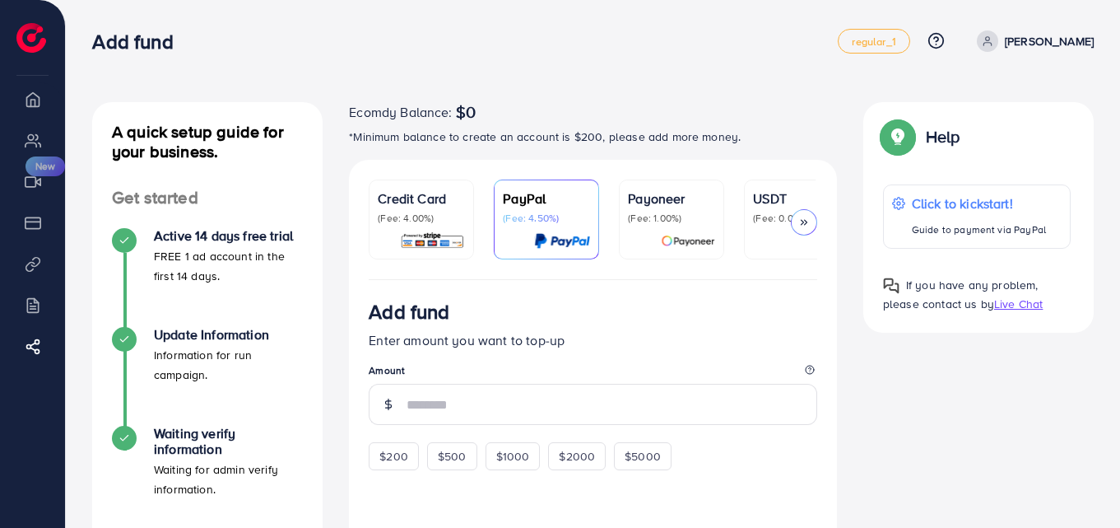  What do you see at coordinates (960, 294) in the screenshot?
I see `span: If you have any problem, please contact us by` at bounding box center [960, 294].